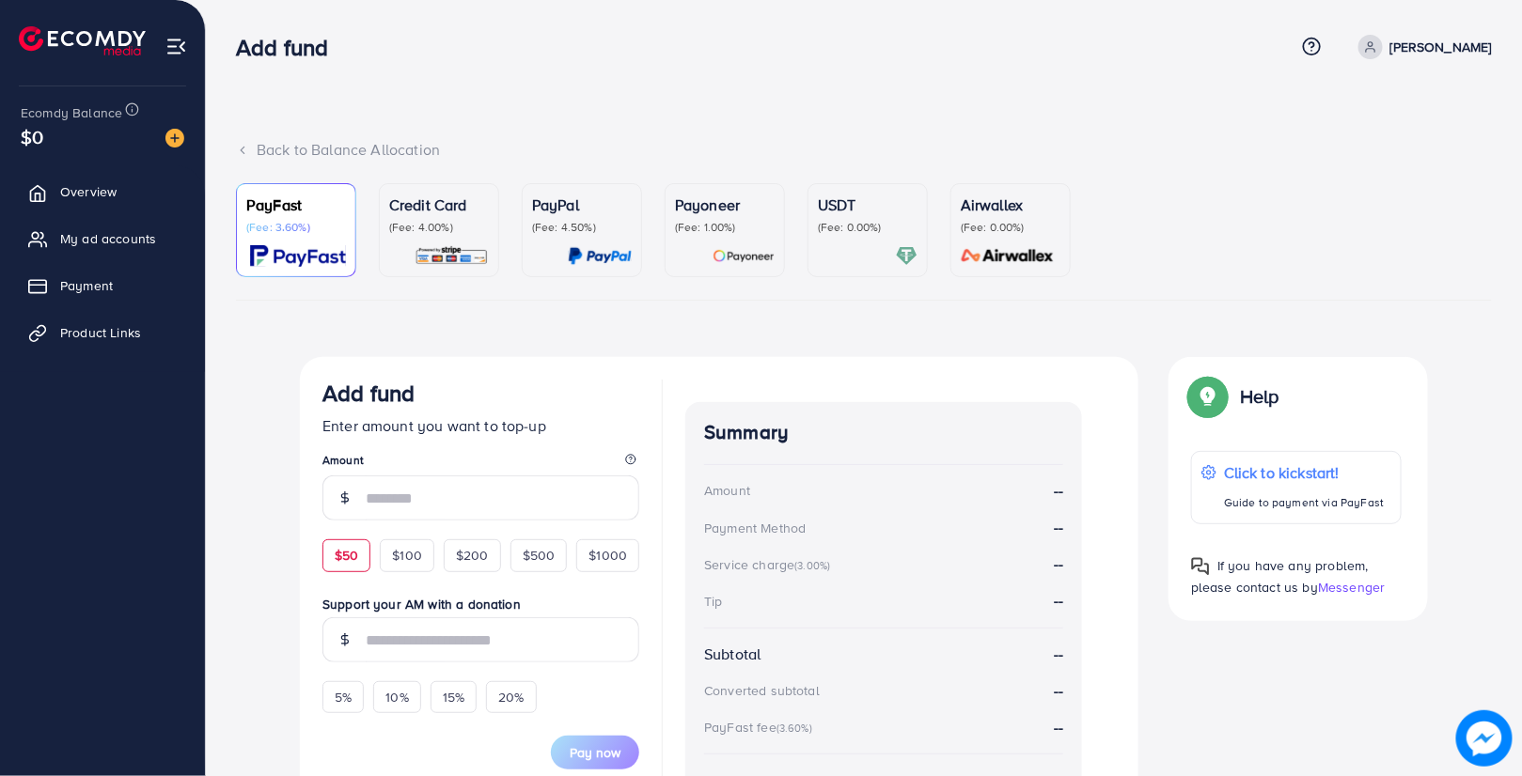 This screenshot has width=1522, height=776. I want to click on a: Product Links, so click(102, 333).